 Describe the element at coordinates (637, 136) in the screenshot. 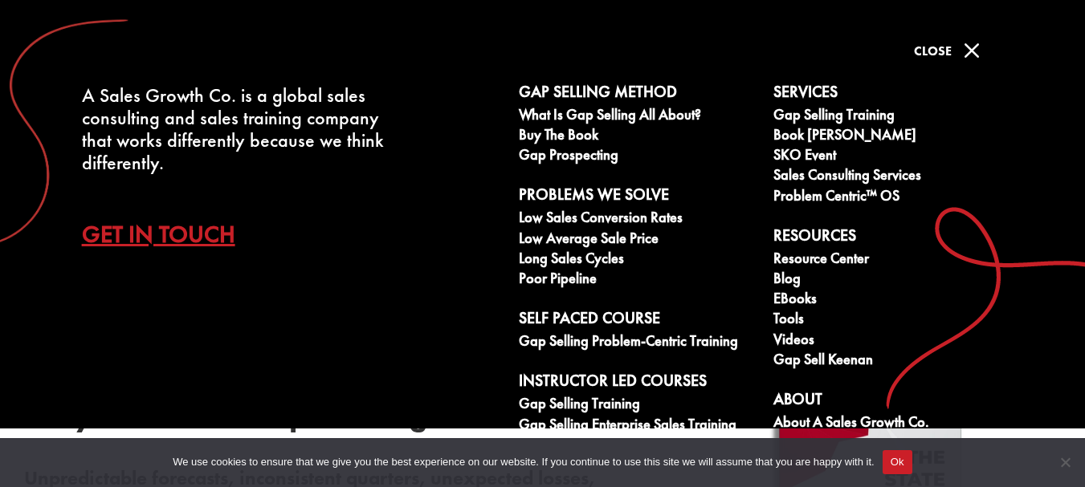

I see `a: Buy The Book` at that location.